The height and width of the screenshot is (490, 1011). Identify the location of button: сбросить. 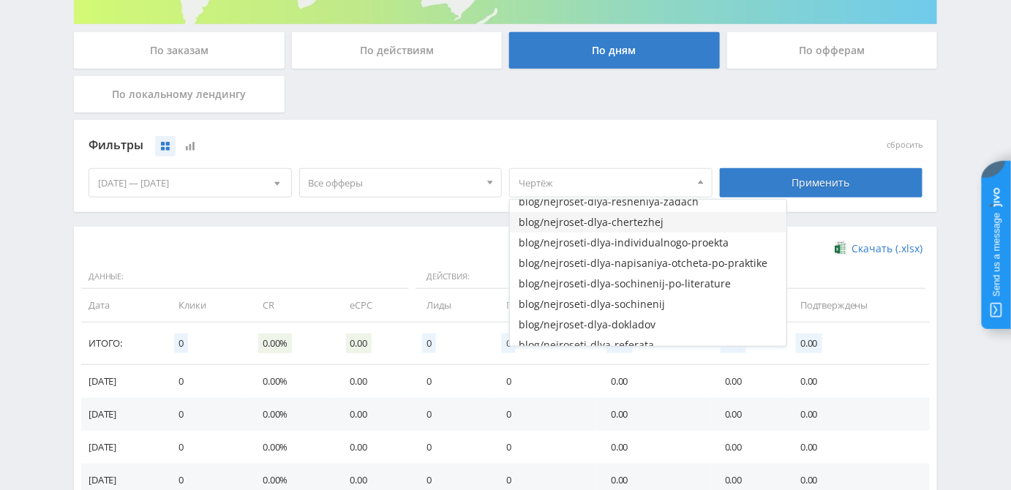
(905, 145).